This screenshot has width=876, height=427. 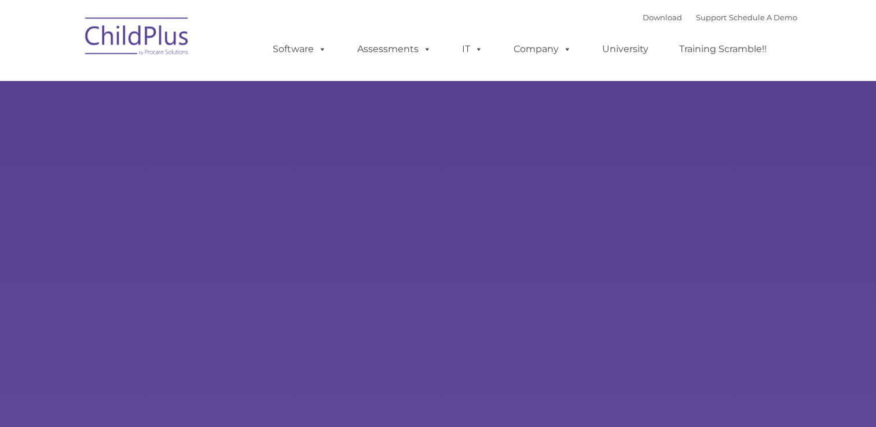 What do you see at coordinates (137, 38) in the screenshot?
I see `img: ChildPlus by Procare Solutions` at bounding box center [137, 38].